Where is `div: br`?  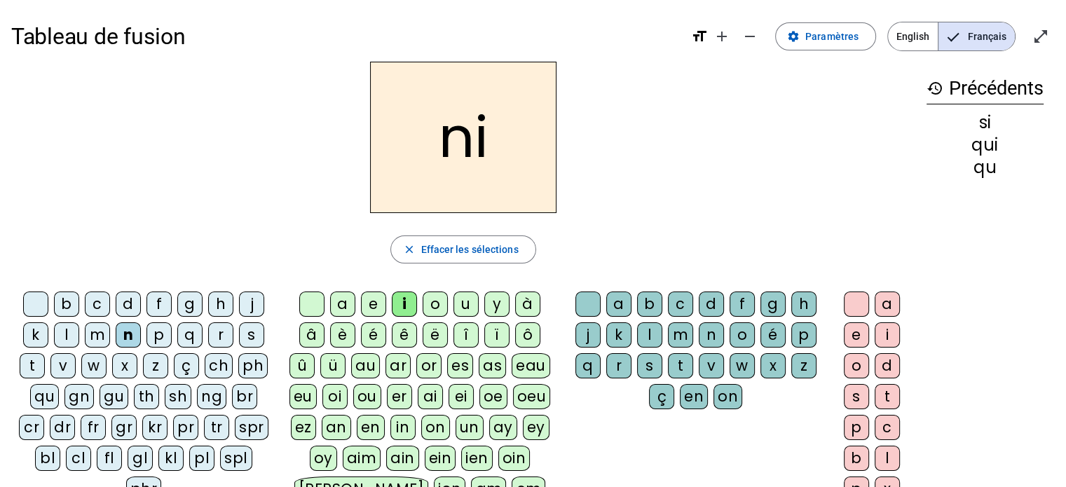 div: br is located at coordinates (245, 397).